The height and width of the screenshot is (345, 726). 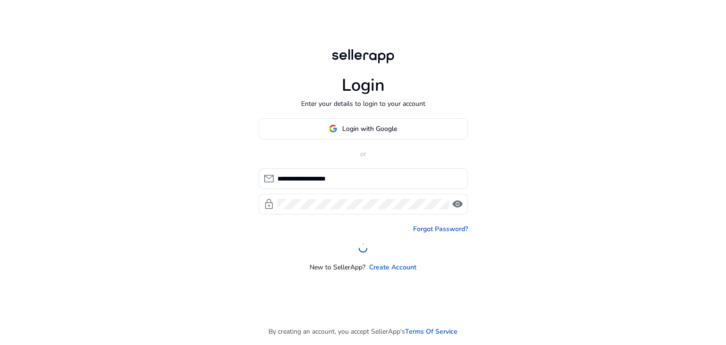 What do you see at coordinates (269, 204) in the screenshot?
I see `span: lock` at bounding box center [269, 204].